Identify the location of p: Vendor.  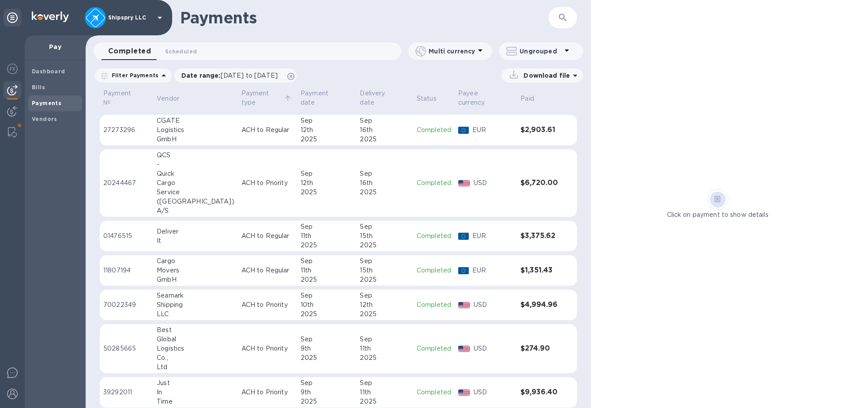
(168, 98).